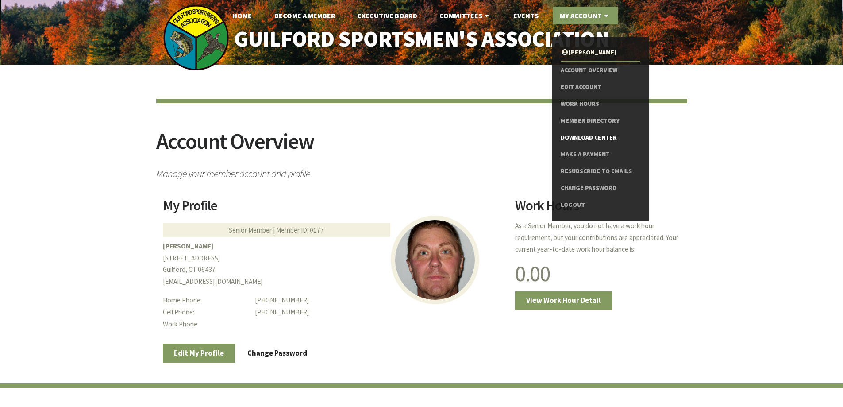 The image size is (843, 407). What do you see at coordinates (585, 15) in the screenshot?
I see `a: My Account` at bounding box center [585, 15].